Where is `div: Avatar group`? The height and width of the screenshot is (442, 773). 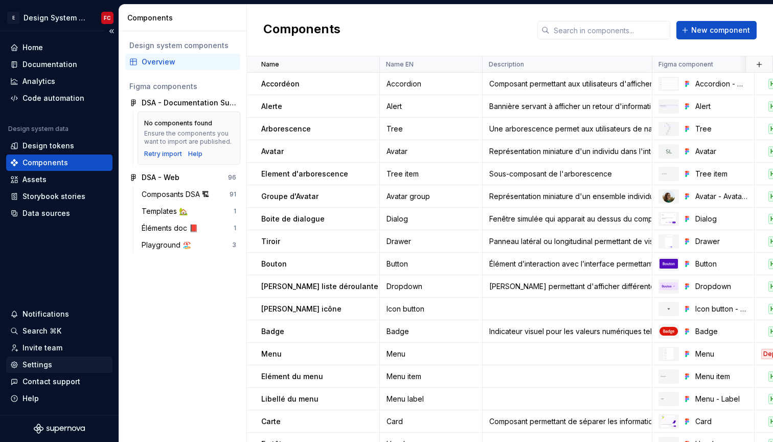 div: Avatar group is located at coordinates (431, 196).